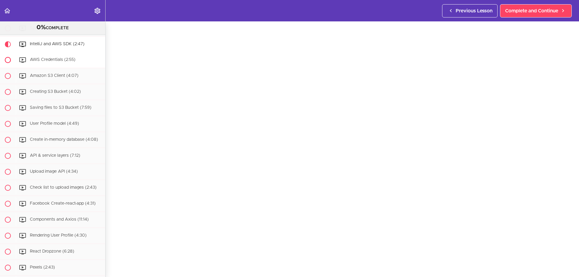 The height and width of the screenshot is (277, 579). I want to click on span: Previous Lesson, so click(474, 11).